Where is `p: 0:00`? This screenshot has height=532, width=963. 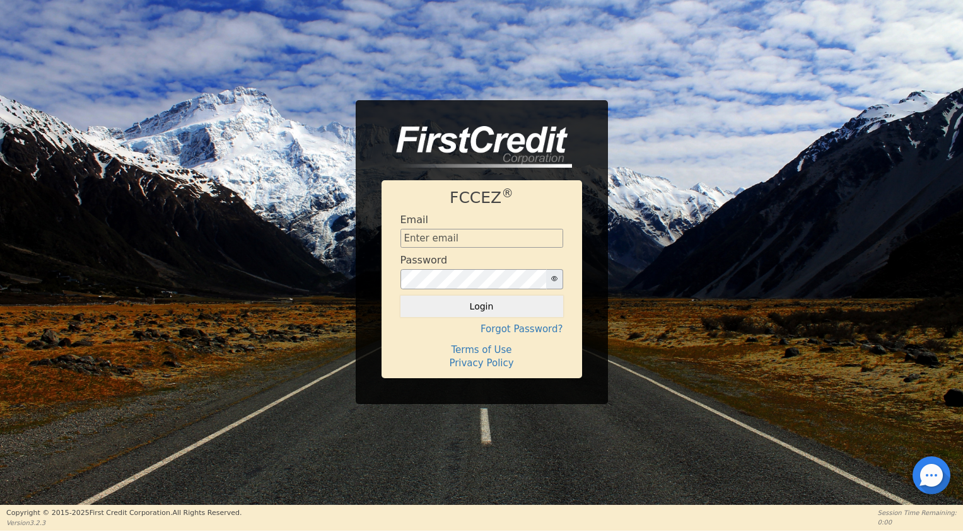 p: 0:00 is located at coordinates (917, 522).